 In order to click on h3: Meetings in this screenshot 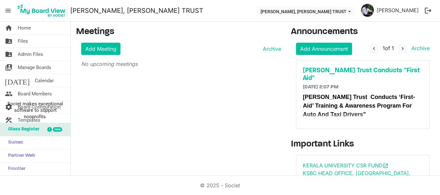, I will do `click(178, 32)`.